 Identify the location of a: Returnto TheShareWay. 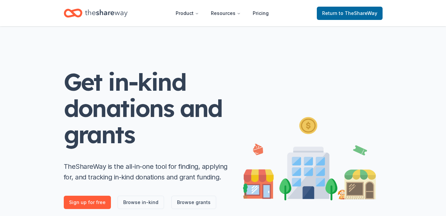
(350, 13).